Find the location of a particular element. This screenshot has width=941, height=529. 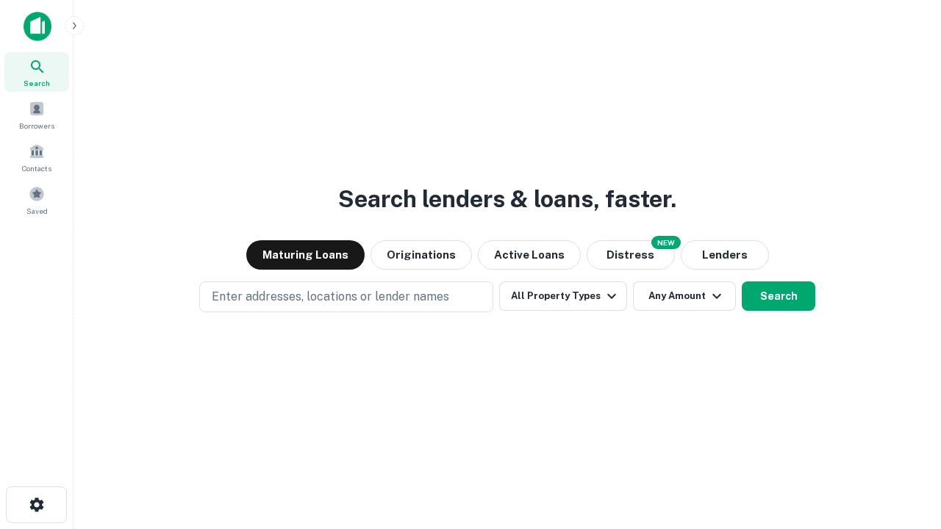

a: Search is located at coordinates (37, 72).